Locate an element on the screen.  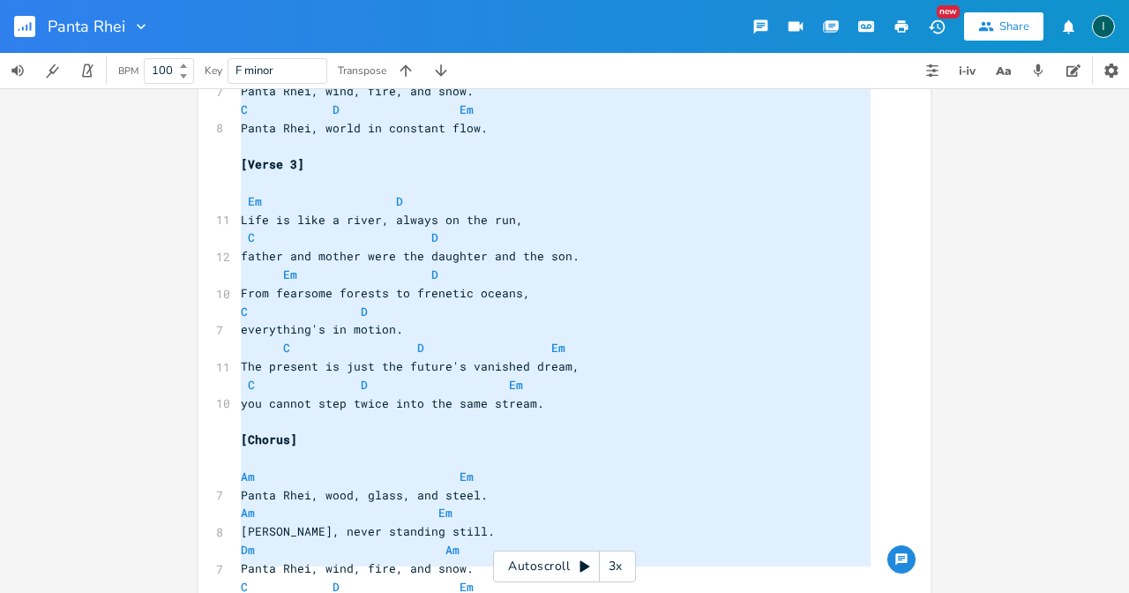
span: everything's in motion. is located at coordinates (322, 329).